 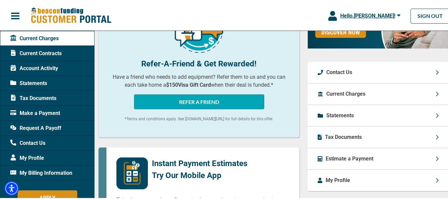 What do you see at coordinates (28, 142) in the screenshot?
I see `span: Contact Us` at bounding box center [28, 142].